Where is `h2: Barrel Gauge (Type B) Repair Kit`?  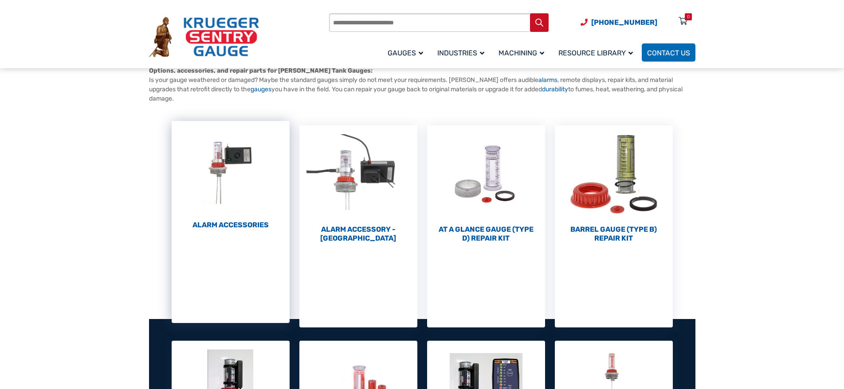 h2: Barrel Gauge (Type B) Repair Kit is located at coordinates (614, 234).